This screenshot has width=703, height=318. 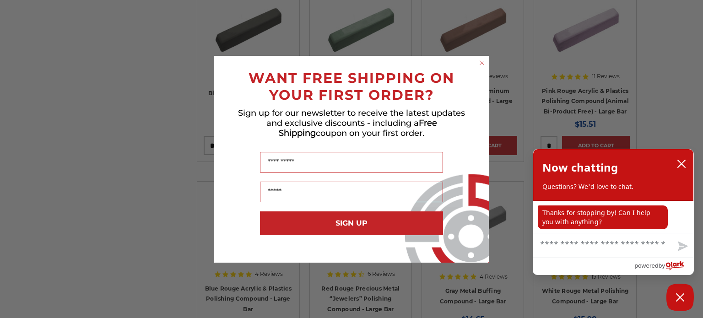 What do you see at coordinates (351, 86) in the screenshot?
I see `span: WANT FREE SHIPPING ON YOUR FIRST ORDER?` at bounding box center [351, 86].